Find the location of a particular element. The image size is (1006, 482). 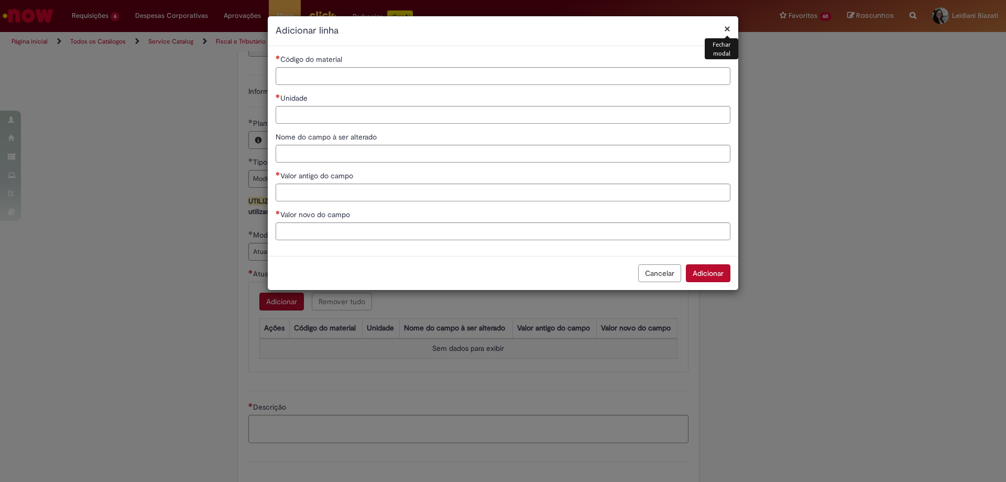

span: Unidade is located at coordinates (295, 98).